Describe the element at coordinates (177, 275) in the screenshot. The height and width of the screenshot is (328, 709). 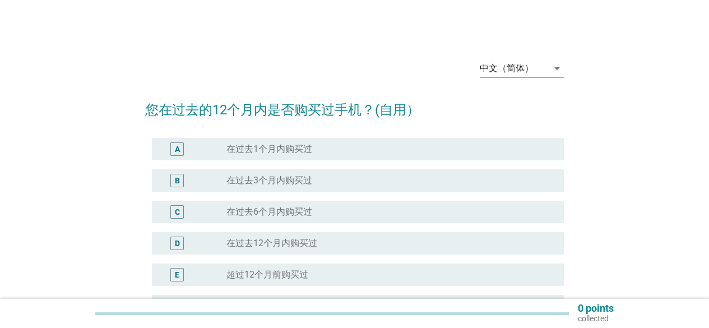
I see `div: E` at that location.